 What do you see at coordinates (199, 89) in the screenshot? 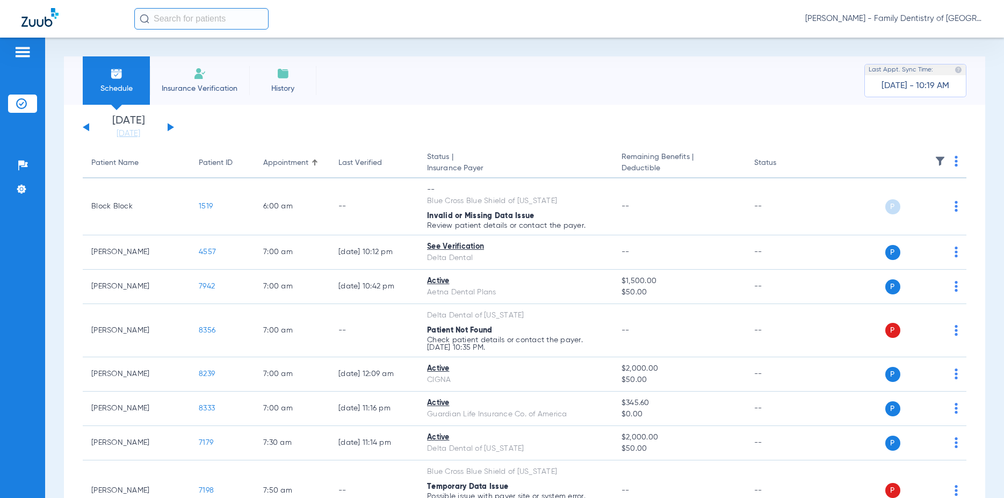
I see `span: Insurance Verification` at bounding box center [199, 89].